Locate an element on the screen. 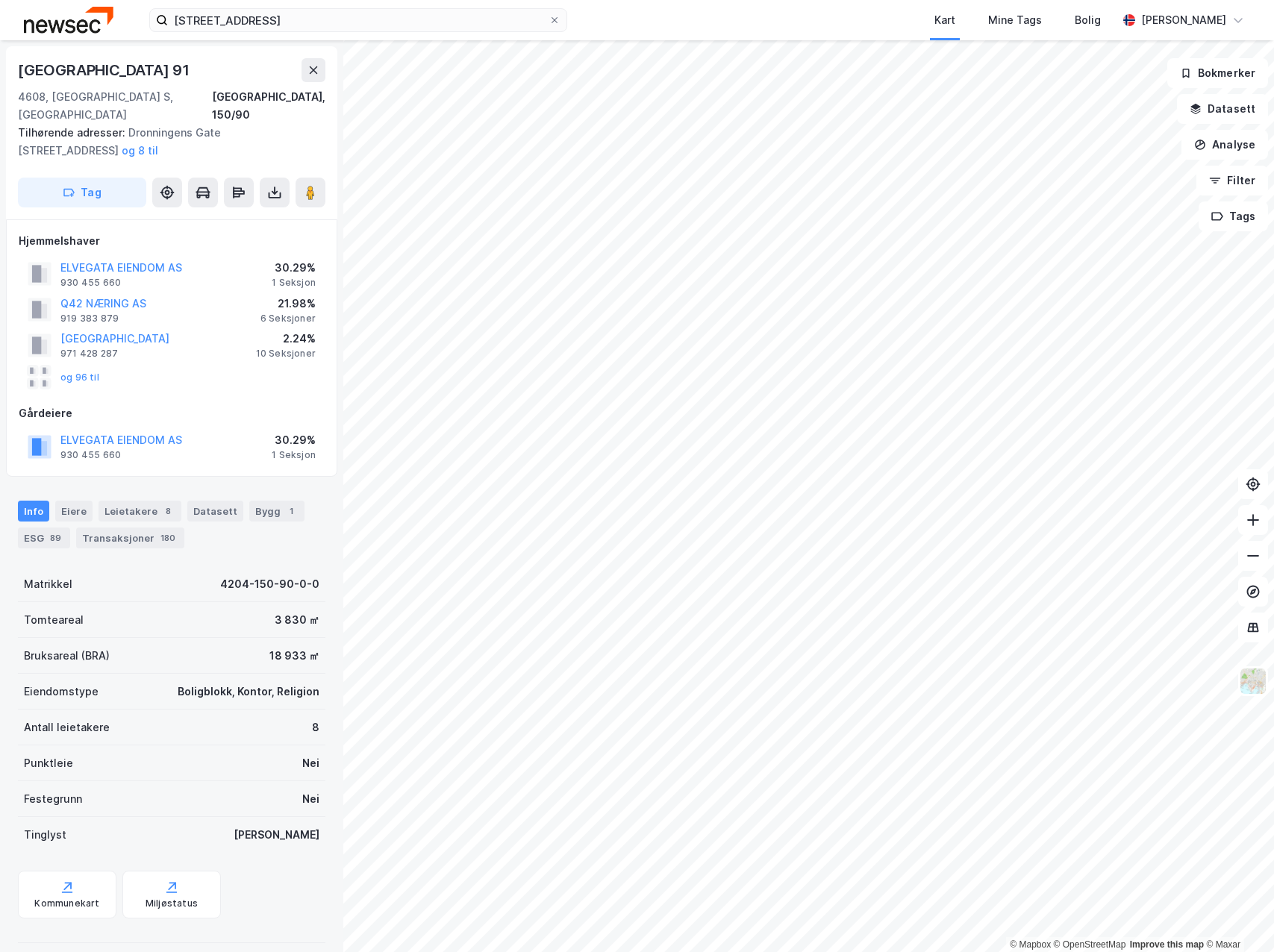 The image size is (1274, 952). div: Tinglyst is located at coordinates (45, 835).